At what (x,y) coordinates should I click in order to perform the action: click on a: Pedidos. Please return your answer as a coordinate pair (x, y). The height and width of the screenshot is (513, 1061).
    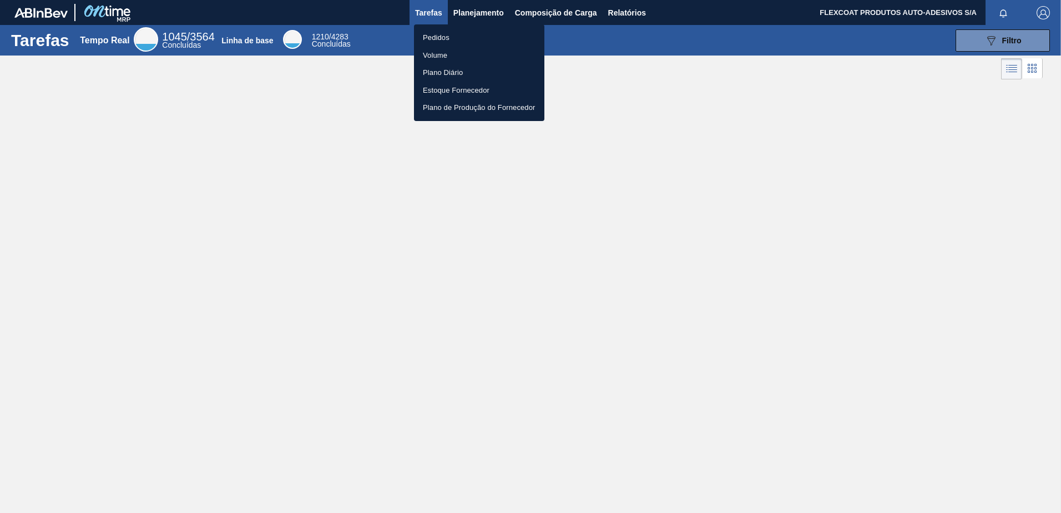
    Looking at the image, I should click on (479, 38).